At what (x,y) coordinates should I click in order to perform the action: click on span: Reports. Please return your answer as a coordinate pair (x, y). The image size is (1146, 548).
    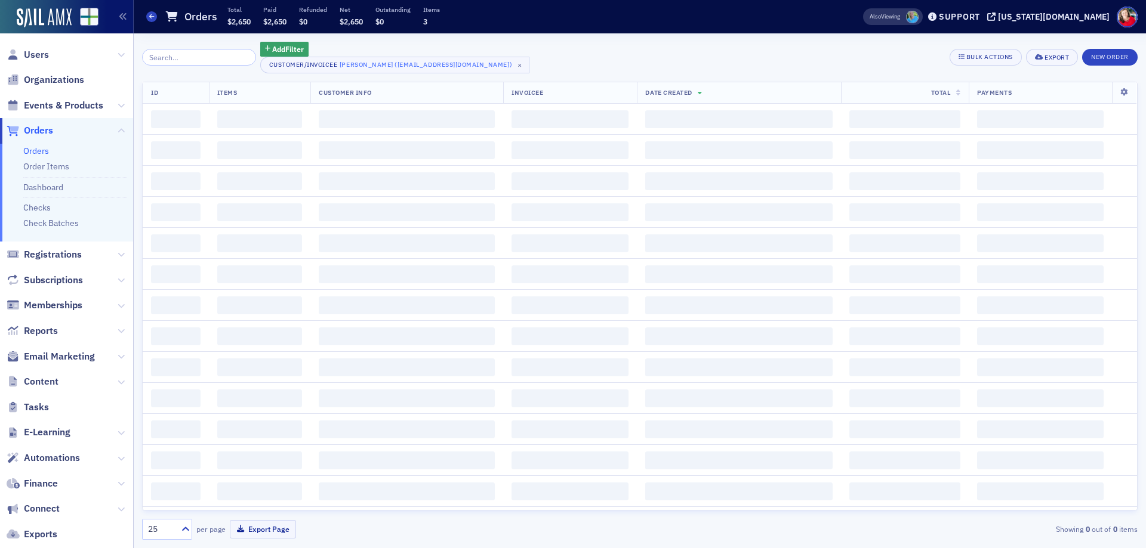
    Looking at the image, I should click on (41, 331).